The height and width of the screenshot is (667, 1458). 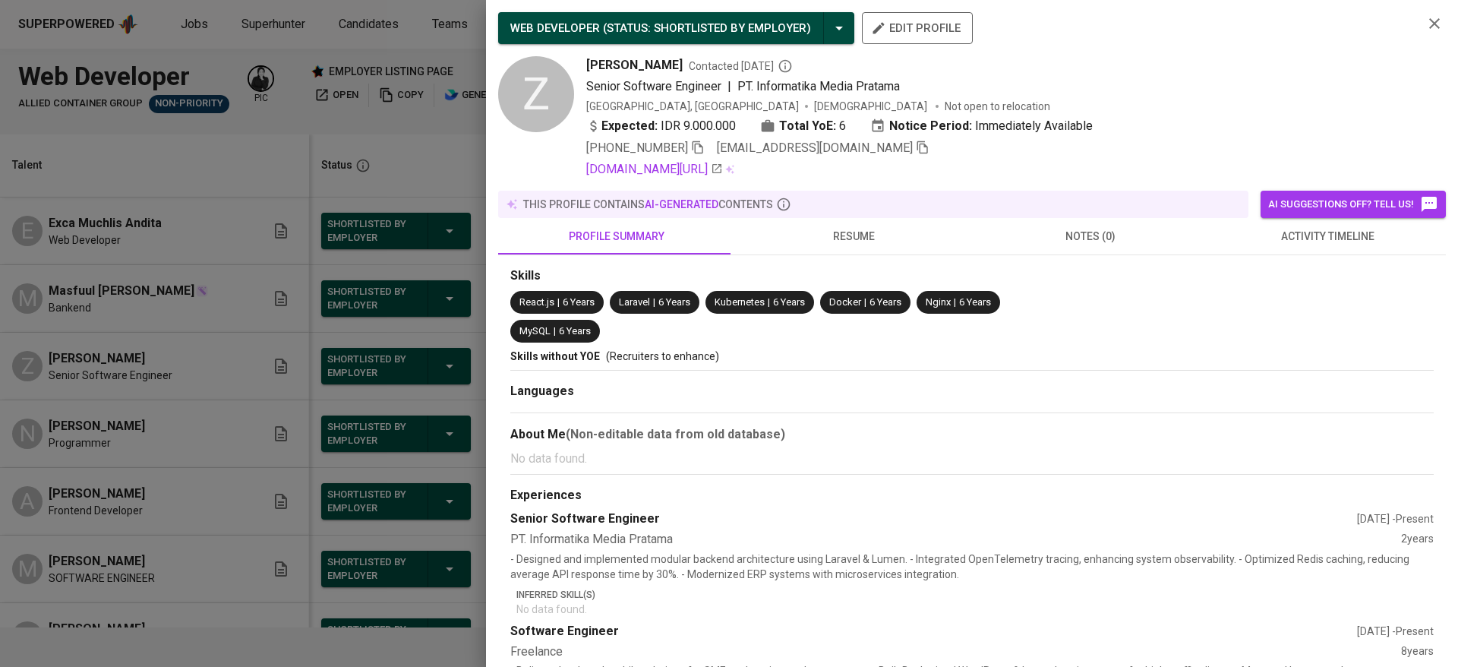 What do you see at coordinates (1090, 236) in the screenshot?
I see `span: notes (0)` at bounding box center [1090, 236].